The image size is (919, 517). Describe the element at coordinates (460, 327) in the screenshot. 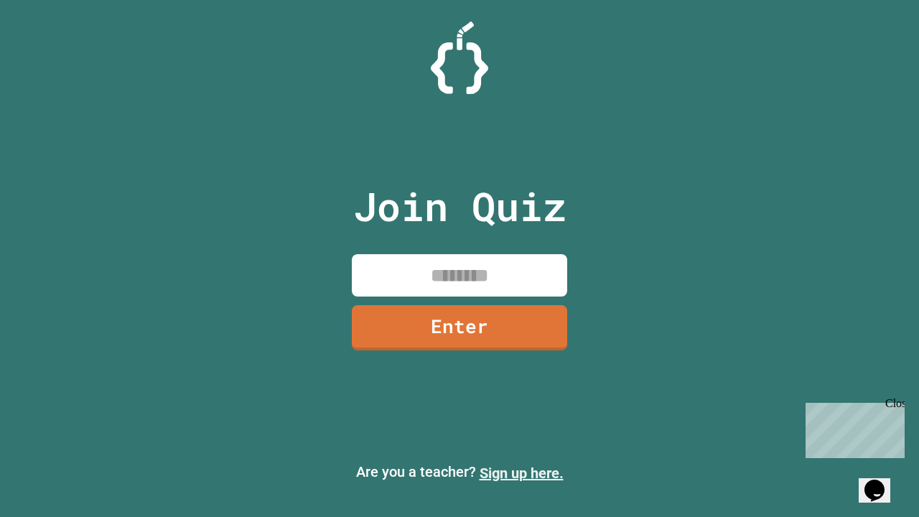

I see `a: Enter` at that location.